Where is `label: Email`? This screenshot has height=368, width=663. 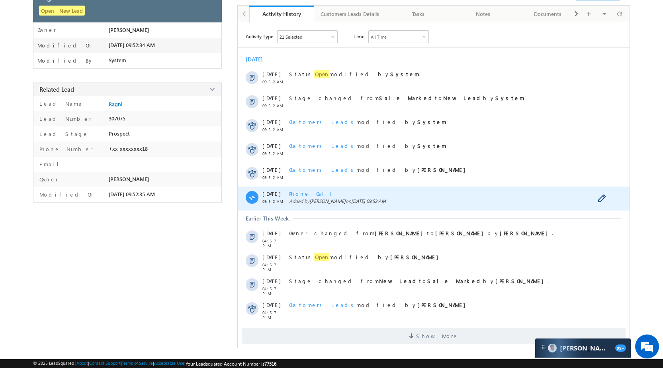
label: Email is located at coordinates (51, 164).